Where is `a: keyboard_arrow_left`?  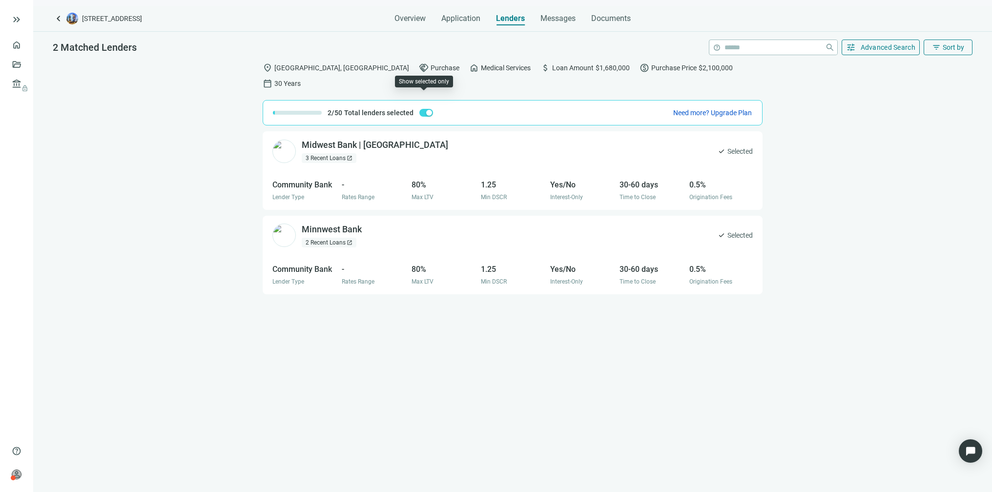
a: keyboard_arrow_left is located at coordinates (59, 19).